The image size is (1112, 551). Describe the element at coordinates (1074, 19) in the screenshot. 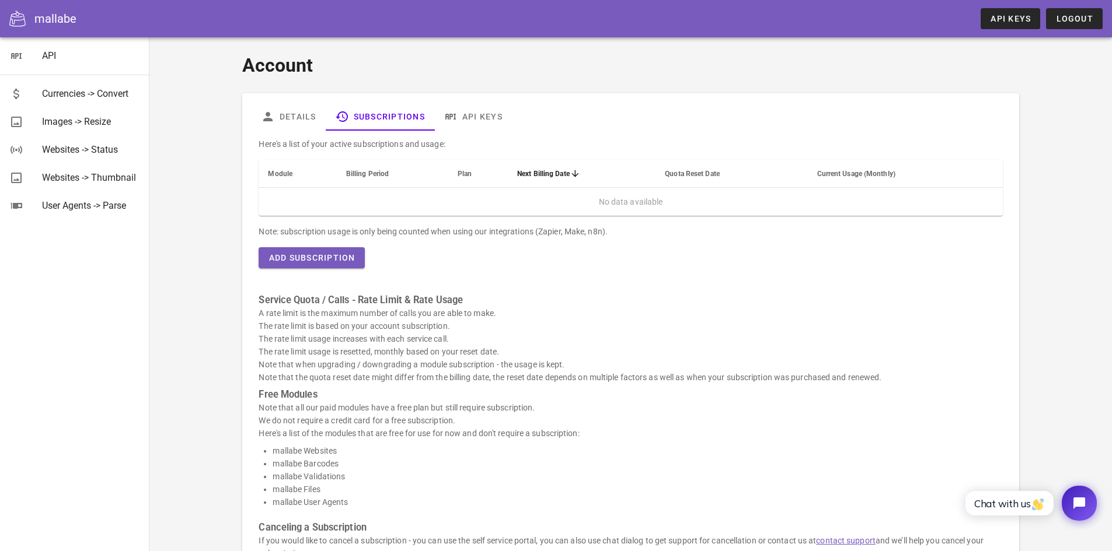

I see `button: Logout` at that location.